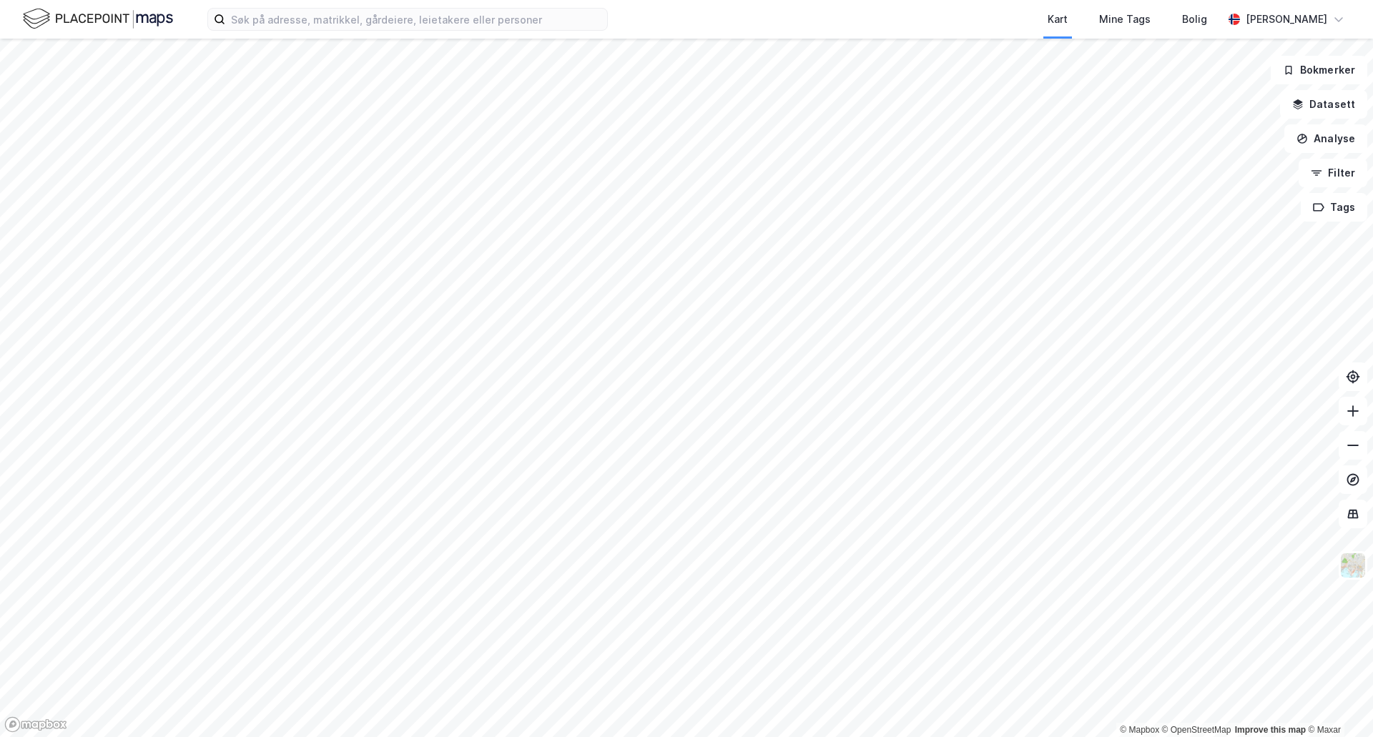 Image resolution: width=1373 pixels, height=737 pixels. What do you see at coordinates (1194, 19) in the screenshot?
I see `div: Bolig` at bounding box center [1194, 19].